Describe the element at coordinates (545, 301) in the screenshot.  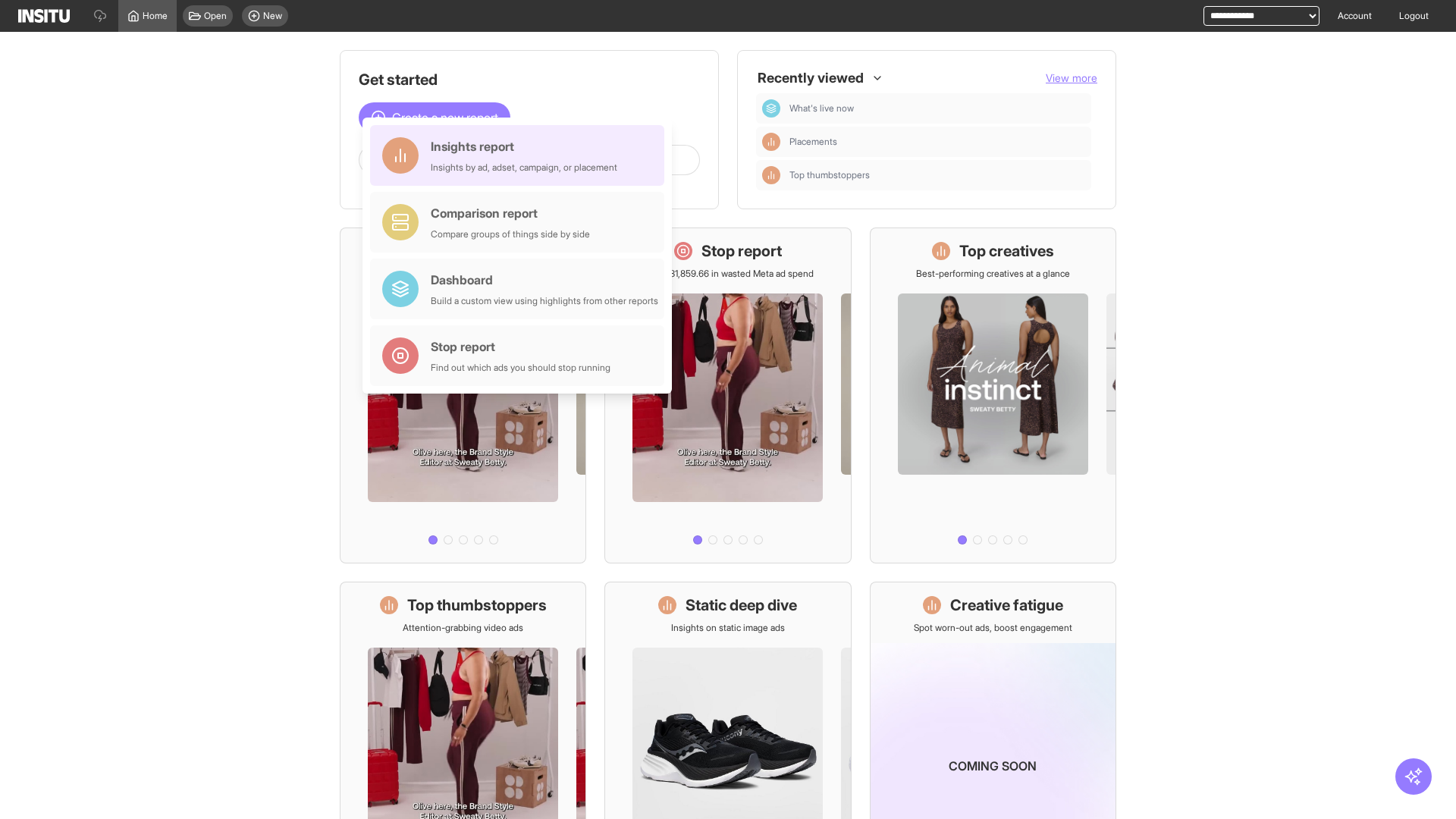
I see `div: Build a custom view using highlights from other reports` at that location.